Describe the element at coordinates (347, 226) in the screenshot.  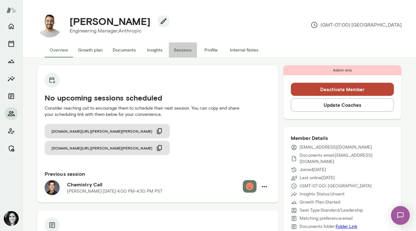
I see `a: Folder Link` at that location.